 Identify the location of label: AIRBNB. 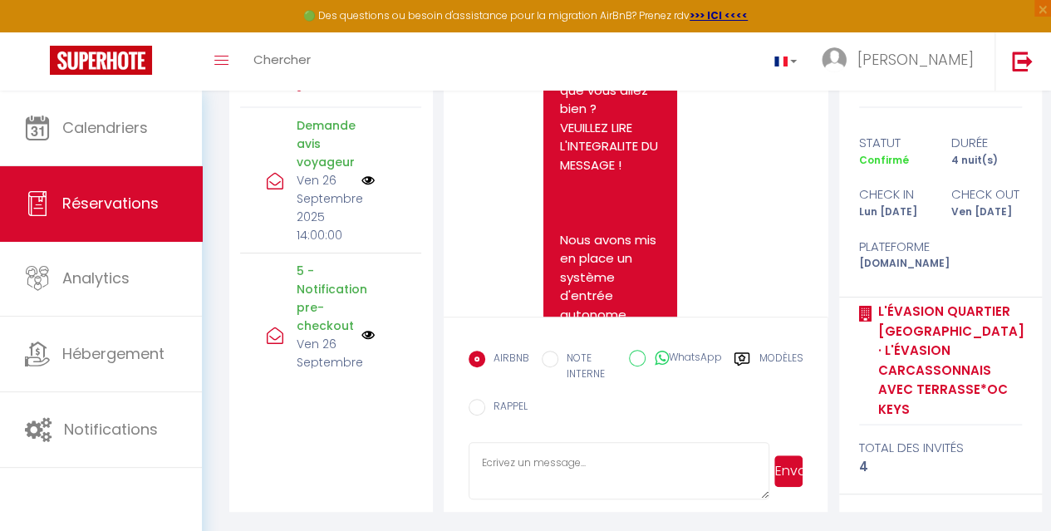
(507, 360).